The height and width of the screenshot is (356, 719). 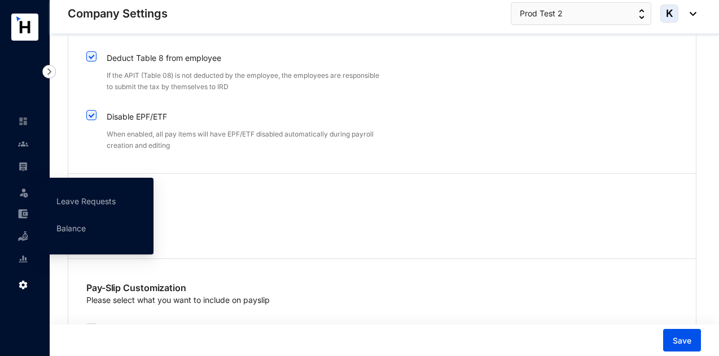 I want to click on p: Deduct Table 8 from employee, so click(x=159, y=56).